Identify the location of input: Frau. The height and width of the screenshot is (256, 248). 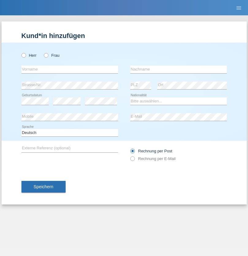
(46, 55).